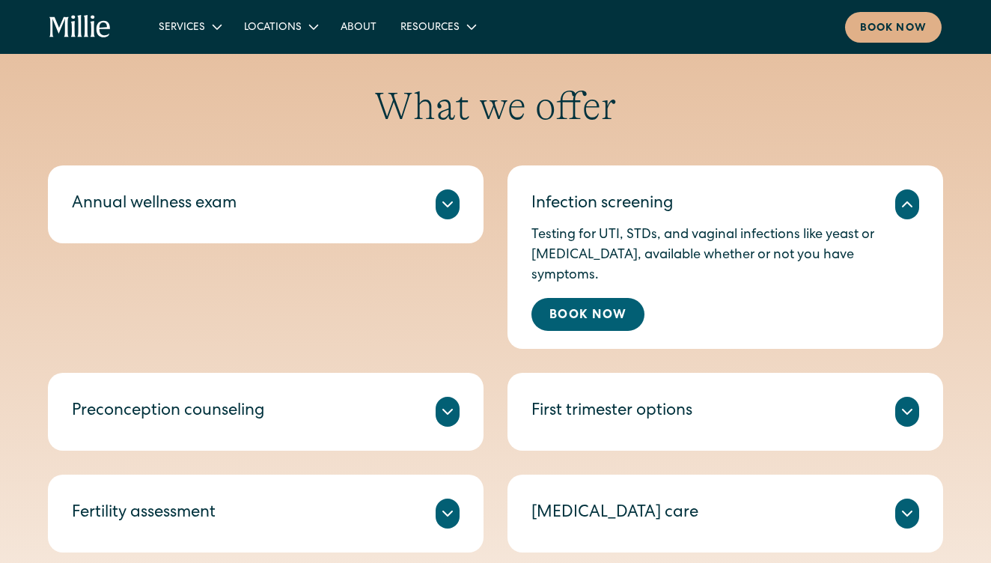 This screenshot has width=991, height=563. Describe the element at coordinates (612, 412) in the screenshot. I see `div: First trimester options` at that location.